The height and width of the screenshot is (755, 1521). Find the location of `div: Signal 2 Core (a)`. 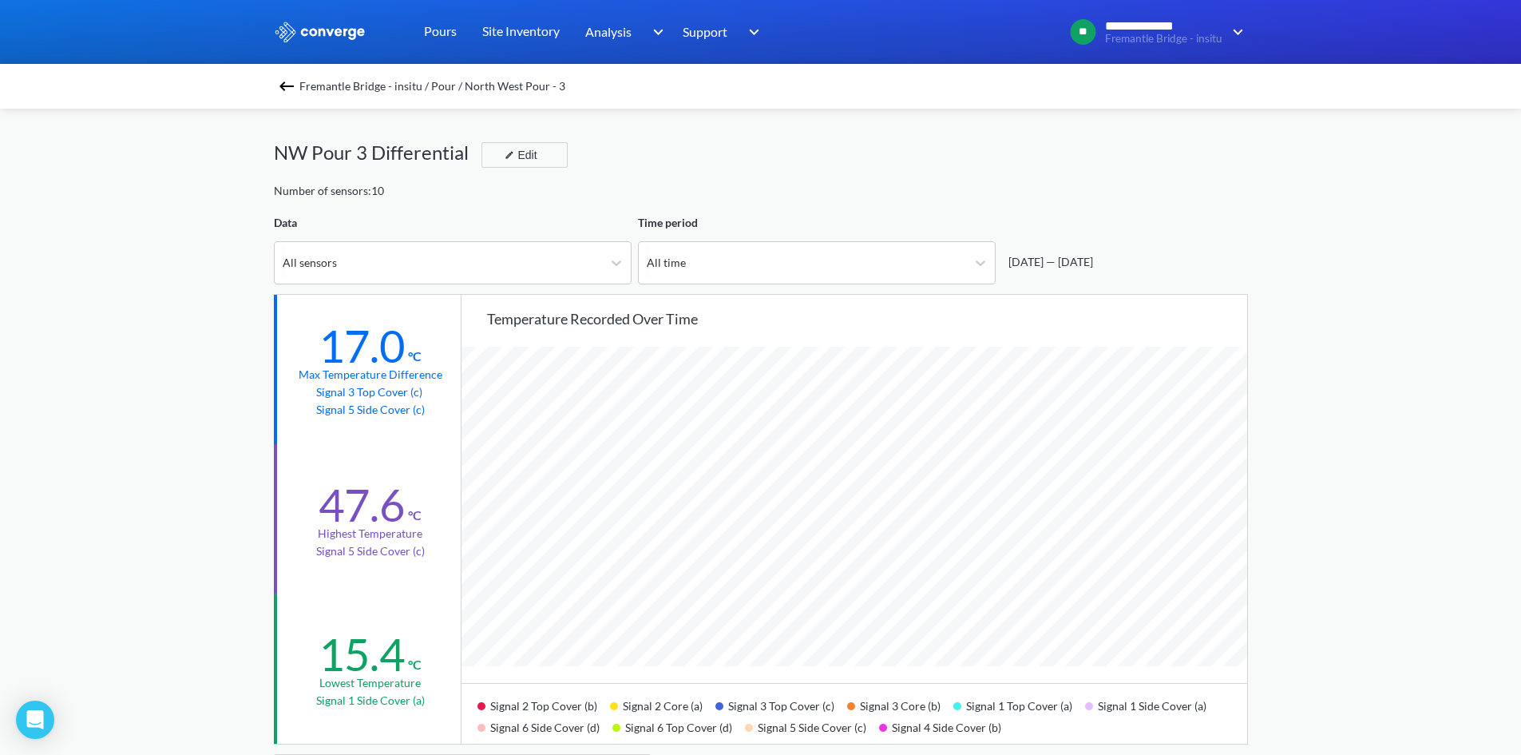

div: Signal 2 Core (a) is located at coordinates (663, 704).